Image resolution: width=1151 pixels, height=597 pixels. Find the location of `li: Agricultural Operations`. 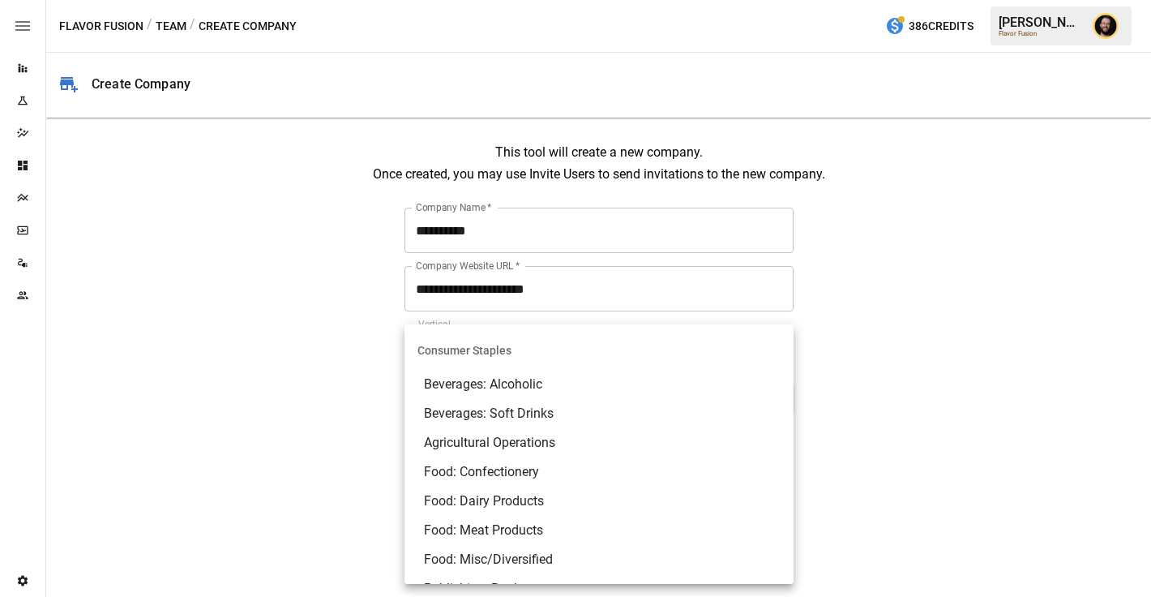

li: Agricultural Operations is located at coordinates (599, 443).